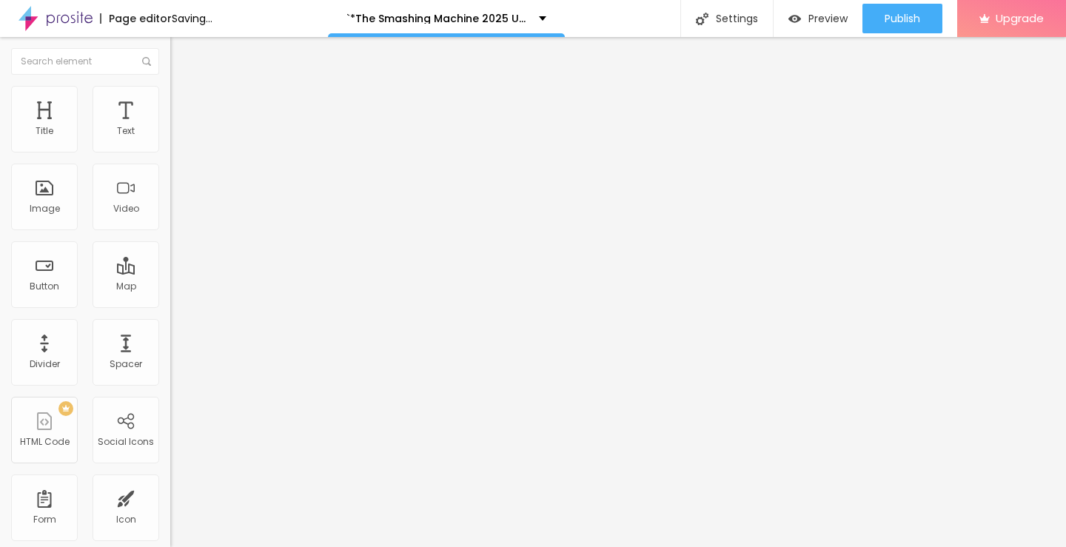 The height and width of the screenshot is (547, 1066). I want to click on div: Text, so click(126, 131).